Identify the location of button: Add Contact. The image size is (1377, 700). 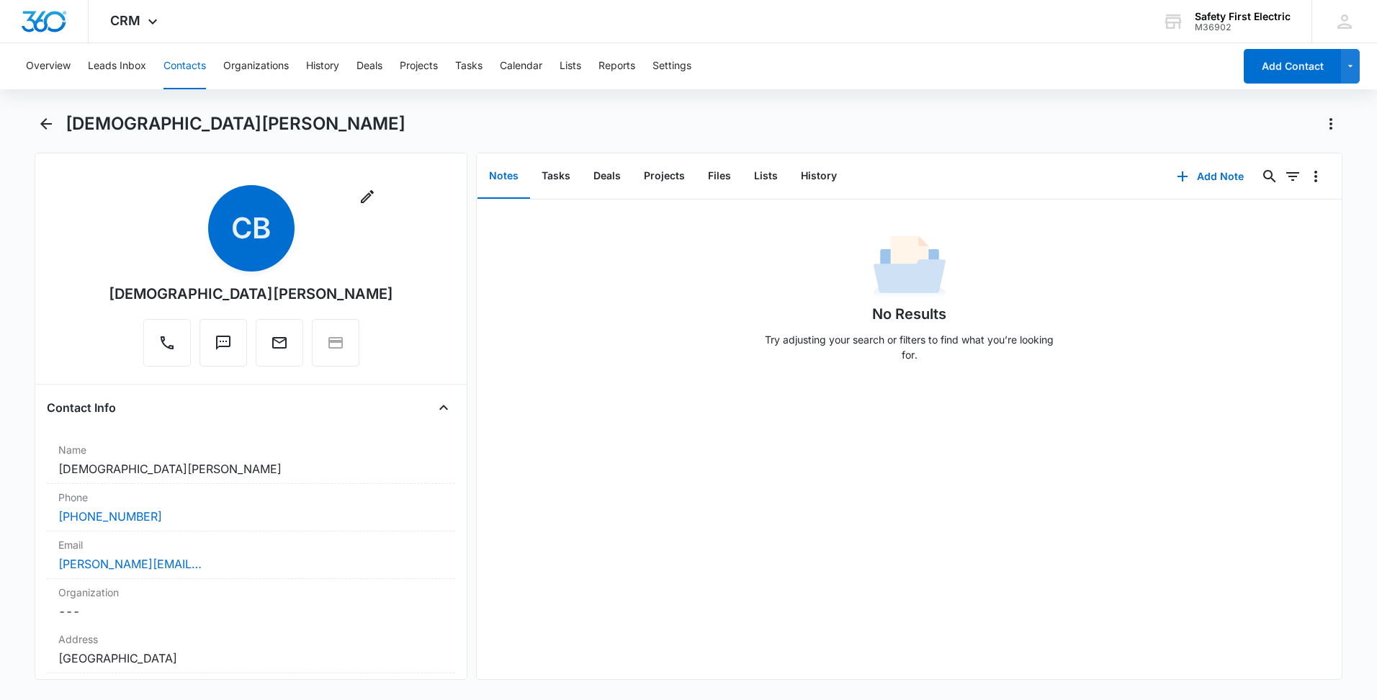
(1292, 66).